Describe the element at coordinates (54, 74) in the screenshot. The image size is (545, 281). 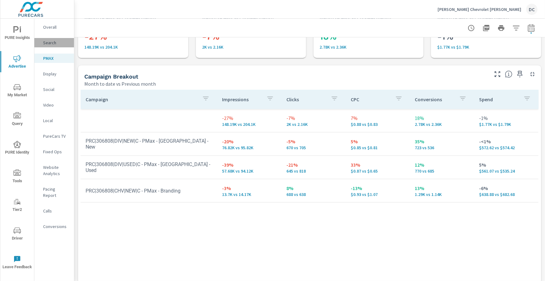
I see `div: Display` at that location.